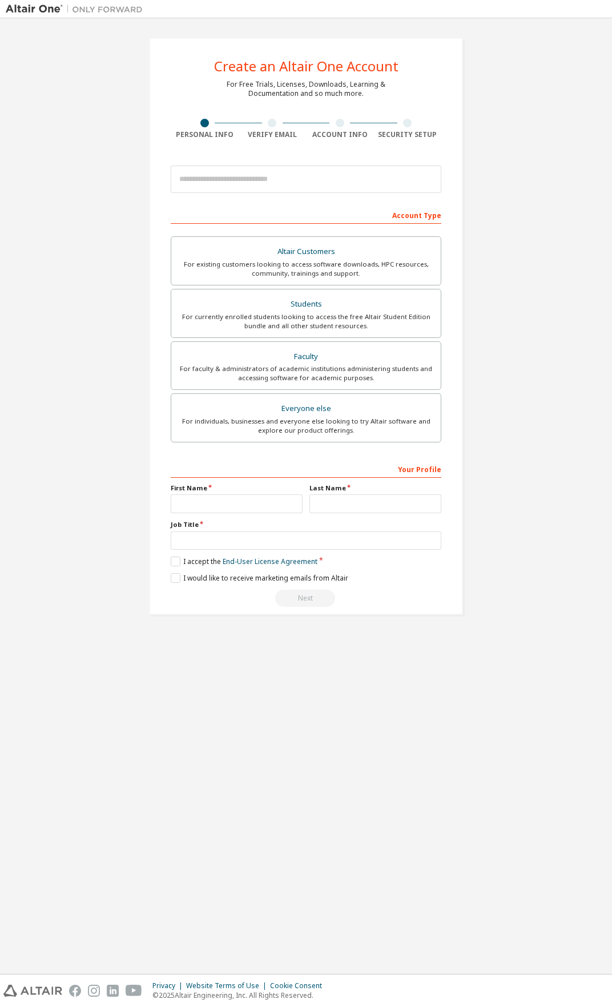 This screenshot has width=612, height=1007. I want to click on div: For currently enrolled students looking to access the free Altair Student Edition bundle and all ..., so click(306, 321).